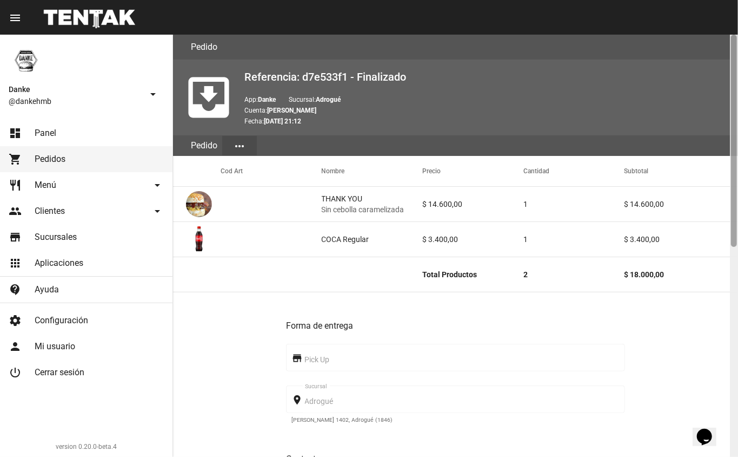 This screenshot has width=738, height=457. What do you see at coordinates (50, 159) in the screenshot?
I see `span: Pedidos` at bounding box center [50, 159].